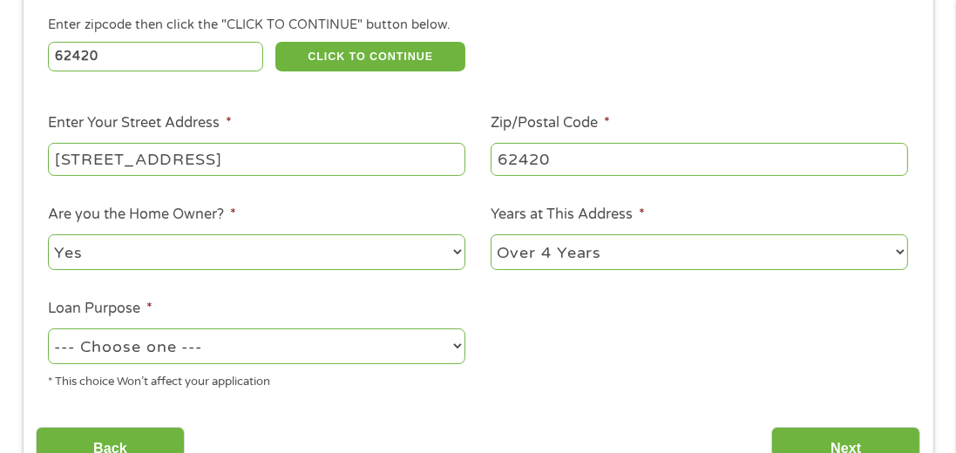 The width and height of the screenshot is (956, 453). What do you see at coordinates (256, 160) in the screenshot?
I see `input: 1 Main Street` at bounding box center [256, 160].